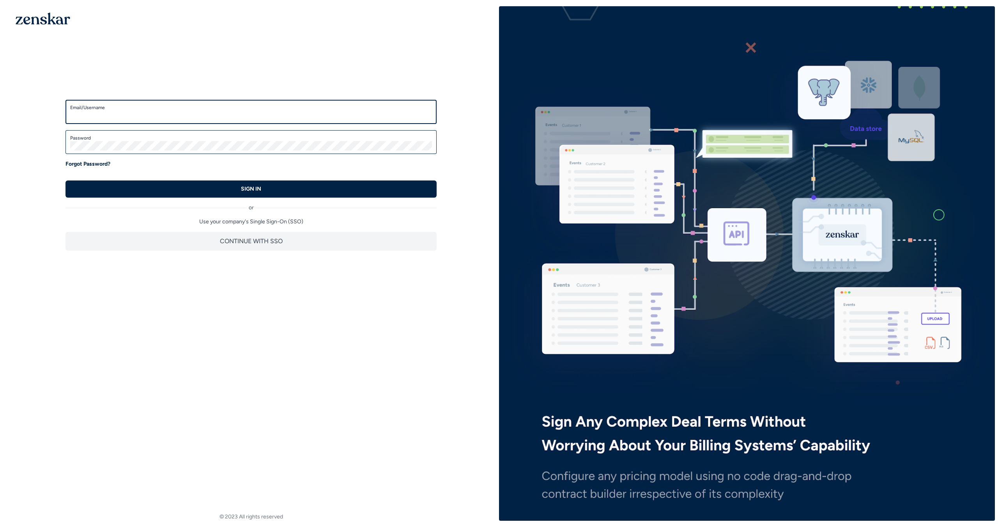 The width and height of the screenshot is (998, 527). Describe the element at coordinates (251, 205) in the screenshot. I see `div: or` at that location.